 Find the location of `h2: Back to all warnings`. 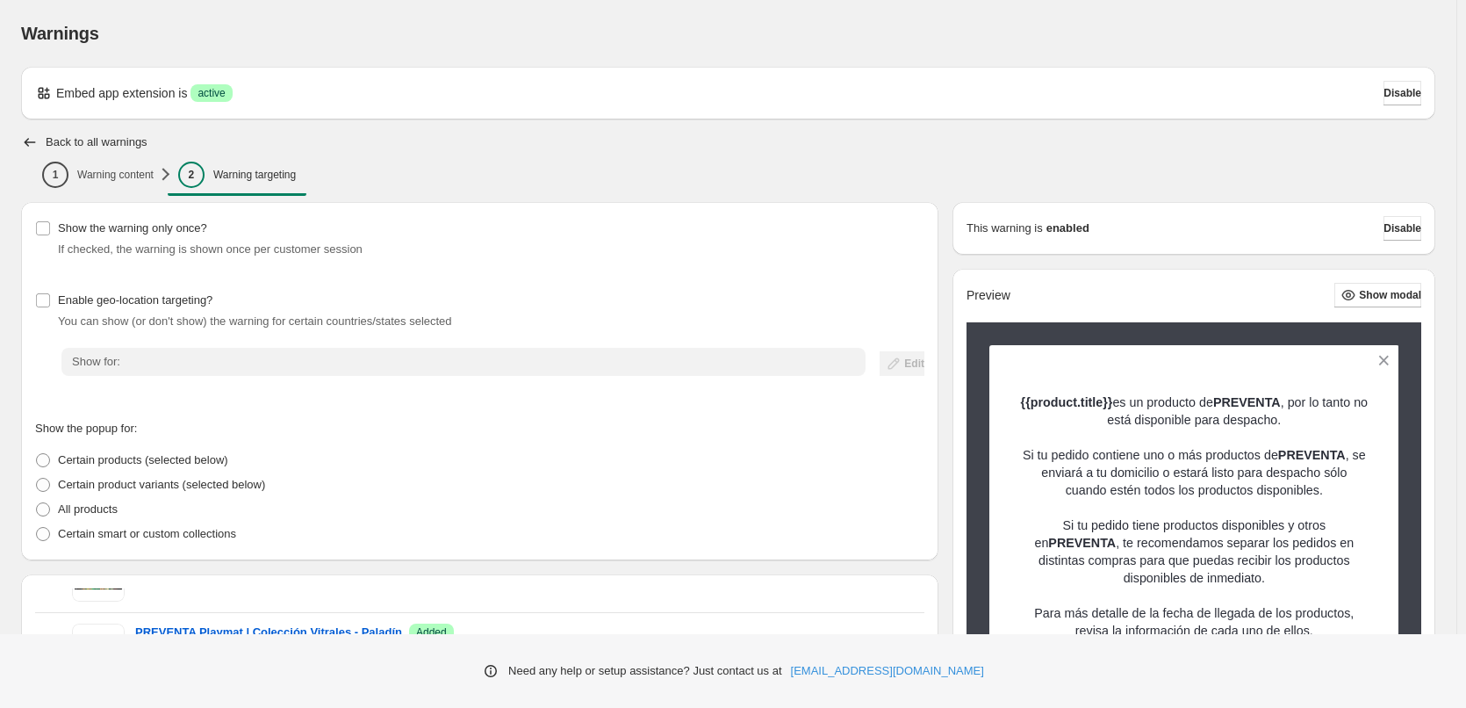

h2: Back to all warnings is located at coordinates (97, 142).